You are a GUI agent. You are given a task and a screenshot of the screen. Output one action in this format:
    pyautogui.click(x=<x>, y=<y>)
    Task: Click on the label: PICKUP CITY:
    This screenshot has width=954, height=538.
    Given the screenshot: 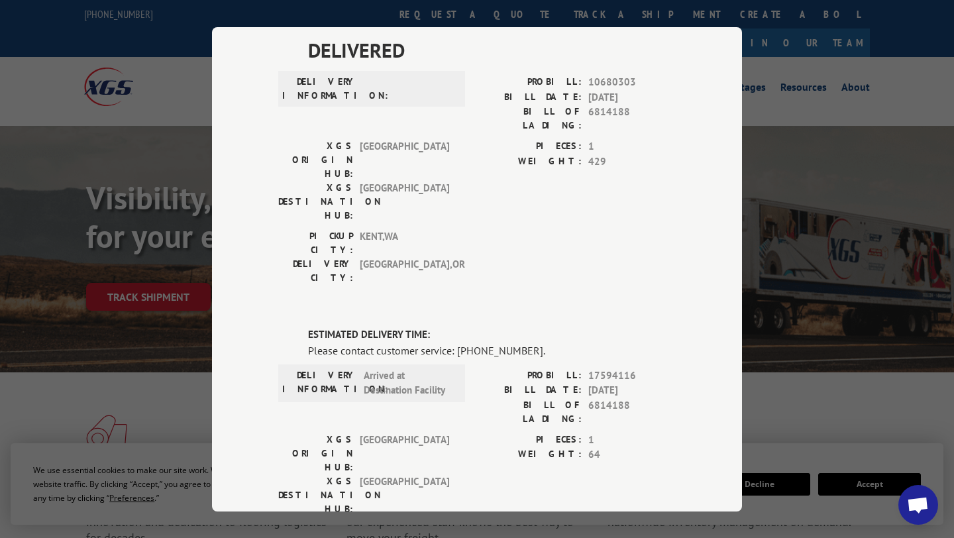 What is the action you would take?
    pyautogui.click(x=315, y=243)
    